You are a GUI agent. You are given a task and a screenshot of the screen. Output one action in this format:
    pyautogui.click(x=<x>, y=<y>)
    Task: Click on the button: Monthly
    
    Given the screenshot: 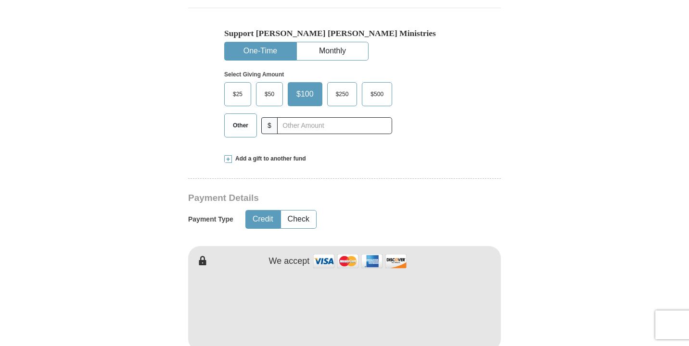 What is the action you would take?
    pyautogui.click(x=332, y=51)
    